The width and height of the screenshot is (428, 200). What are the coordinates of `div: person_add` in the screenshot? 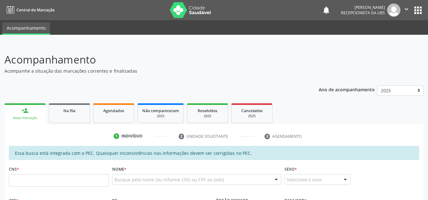 It's located at (25, 111).